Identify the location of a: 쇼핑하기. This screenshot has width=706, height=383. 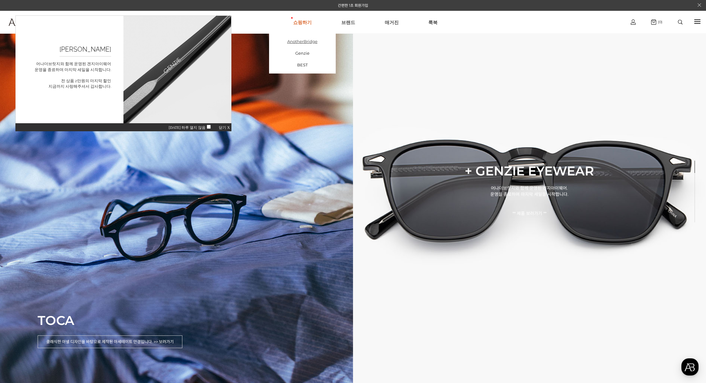
(302, 22).